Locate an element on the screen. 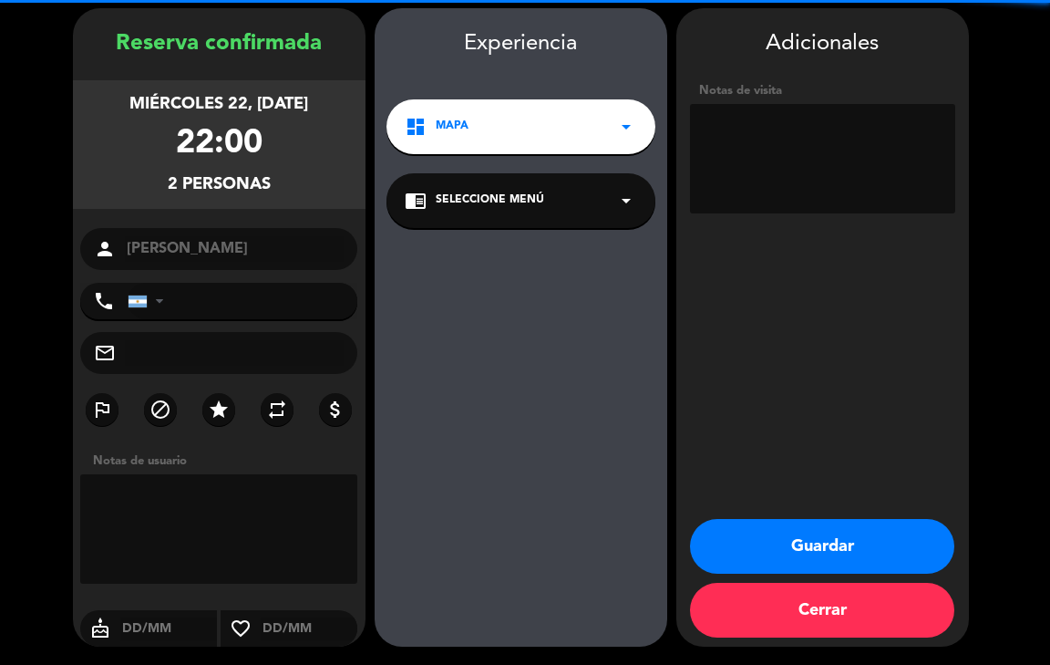  div: 2 personas is located at coordinates (219, 184).